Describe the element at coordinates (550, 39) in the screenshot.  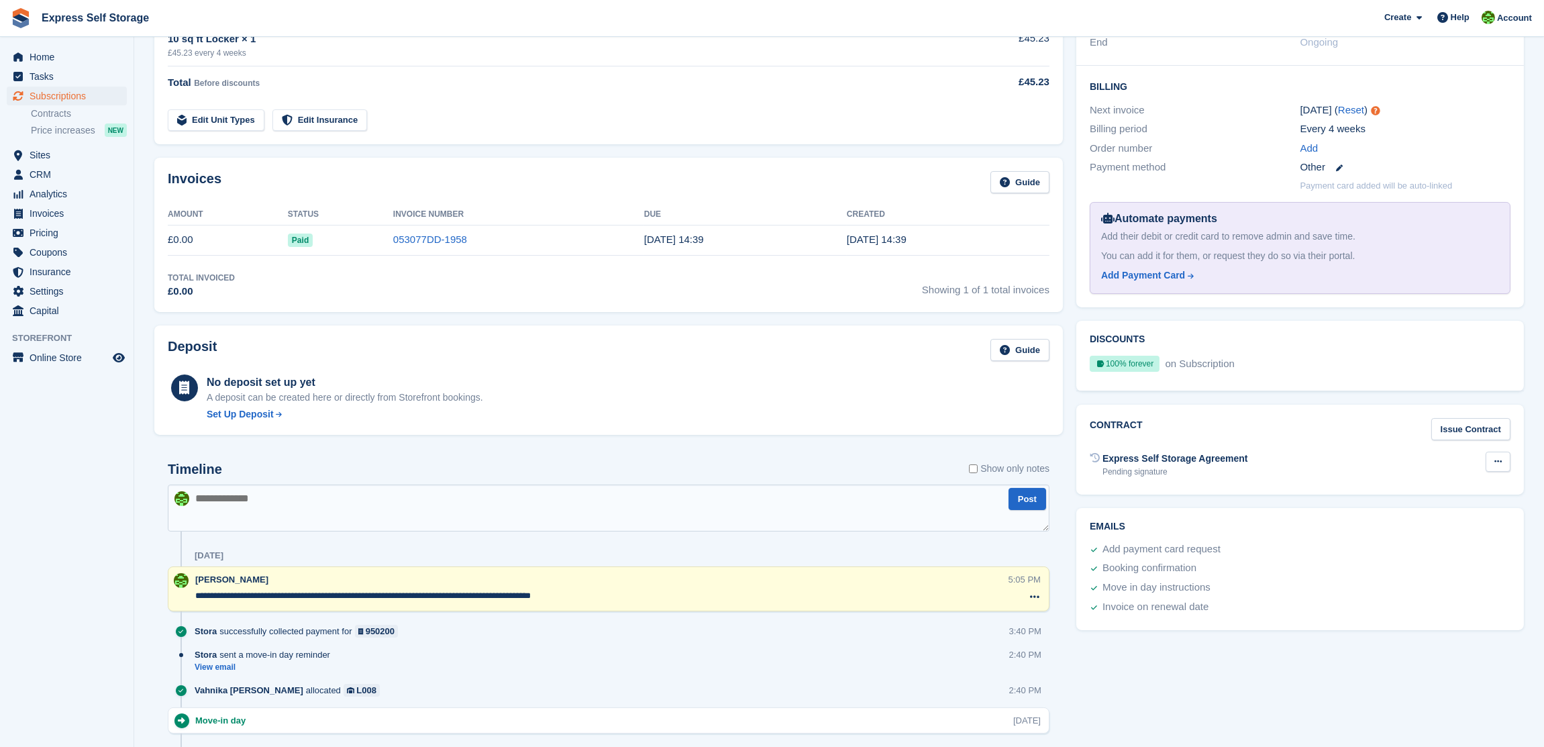
I see `div: 10 sq ft Locker × 1` at that location.